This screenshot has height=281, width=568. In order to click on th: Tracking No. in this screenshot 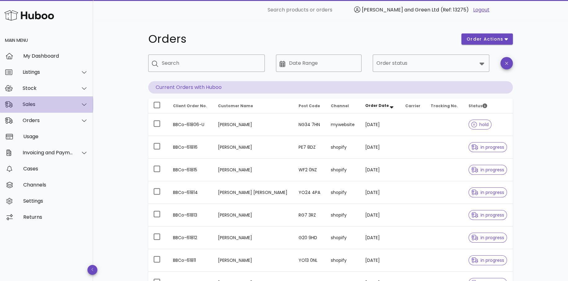, I will do `click(445, 106)`.